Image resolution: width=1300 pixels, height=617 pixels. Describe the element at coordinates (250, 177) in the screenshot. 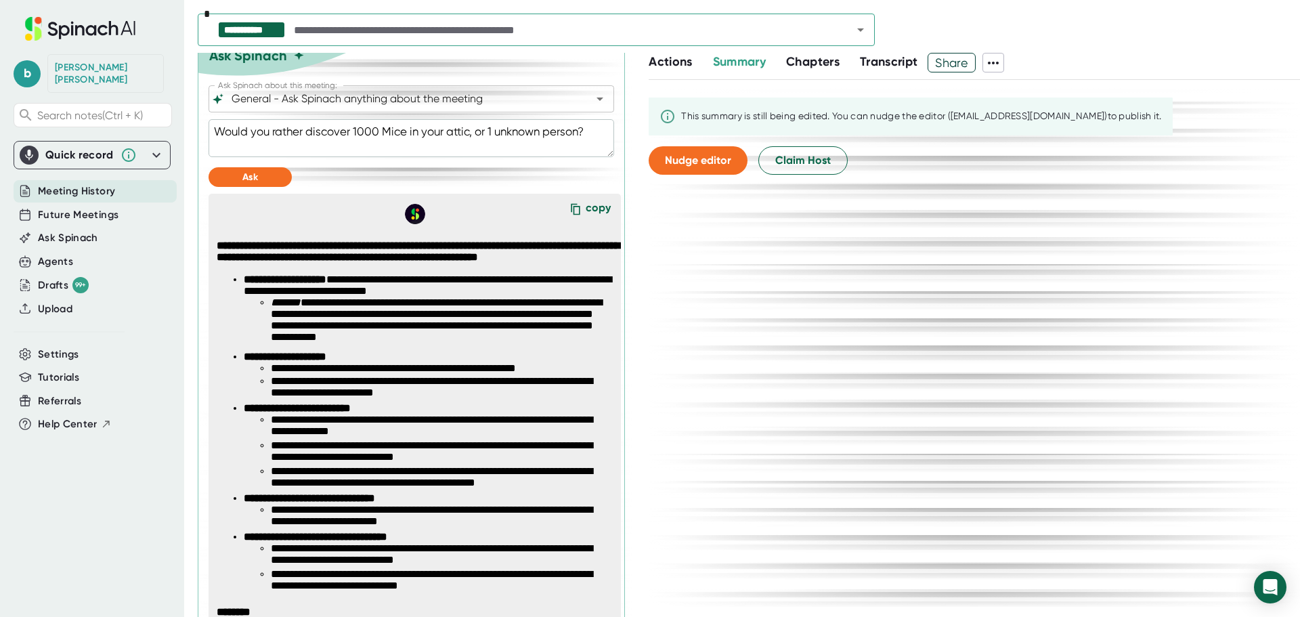

I see `button: Ask` at that location.